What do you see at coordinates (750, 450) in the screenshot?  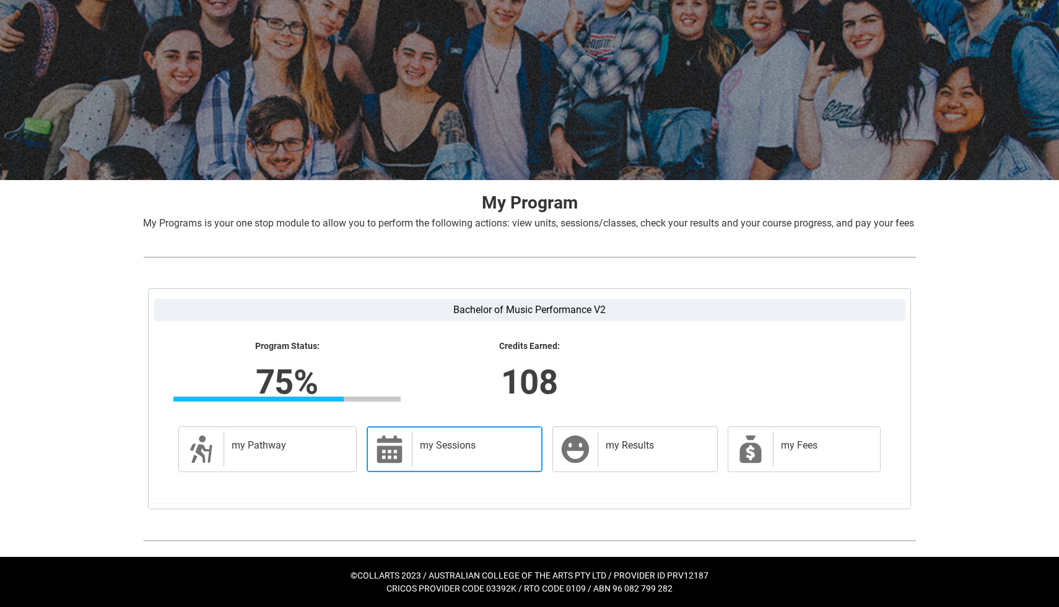 I see `span: My Payments` at bounding box center [750, 450].